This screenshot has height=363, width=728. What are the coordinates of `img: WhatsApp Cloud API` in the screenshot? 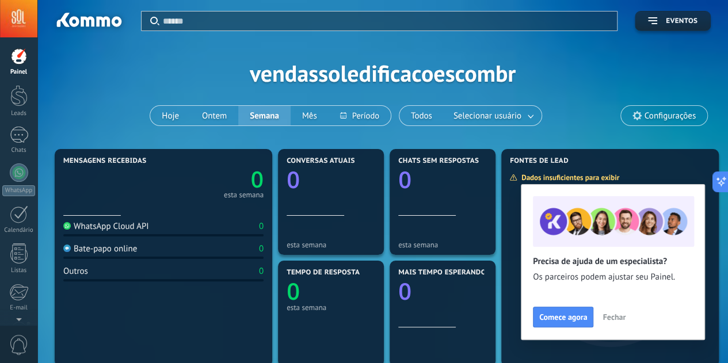 It's located at (67, 226).